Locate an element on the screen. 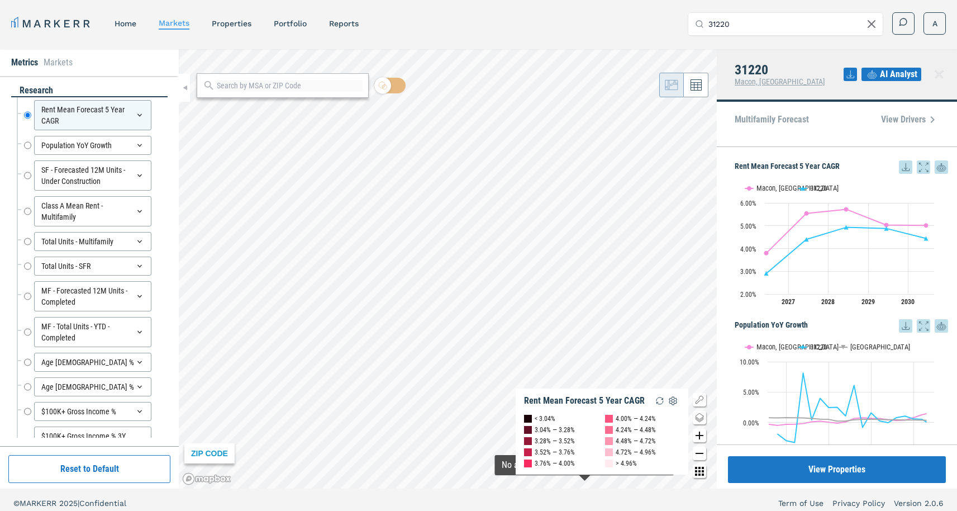 The height and width of the screenshot is (511, 957). div: MF - Forecasted 12M Units - Completed is located at coordinates (93, 296).